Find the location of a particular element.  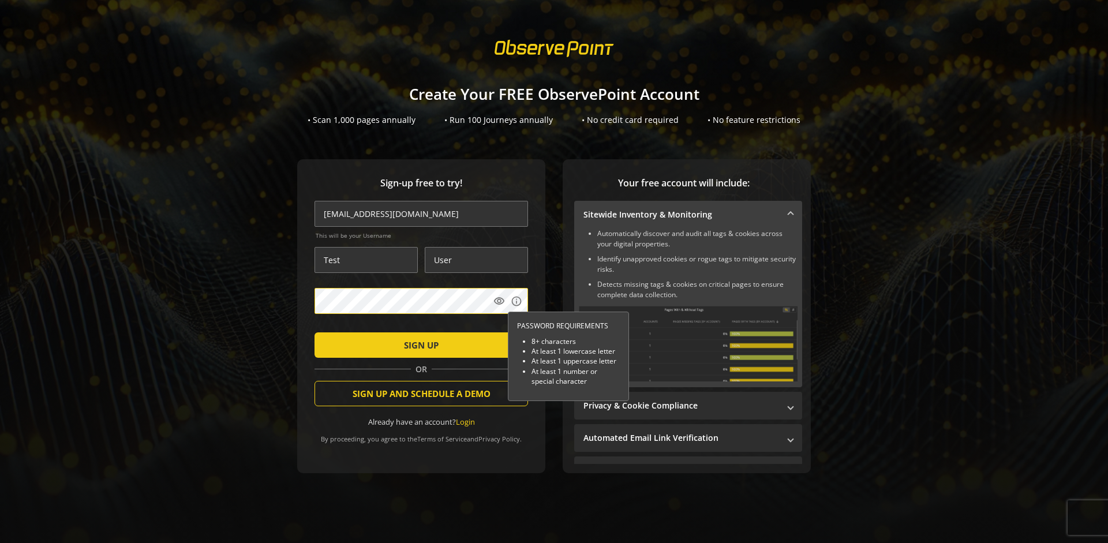

span: SIGN UP AND SCHEDULE A DEMO is located at coordinates (421, 394).